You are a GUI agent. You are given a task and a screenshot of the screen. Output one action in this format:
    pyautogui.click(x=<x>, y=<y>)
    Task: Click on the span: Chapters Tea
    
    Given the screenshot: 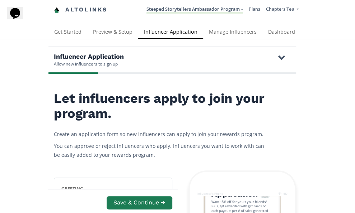 What is the action you would take?
    pyautogui.click(x=280, y=9)
    